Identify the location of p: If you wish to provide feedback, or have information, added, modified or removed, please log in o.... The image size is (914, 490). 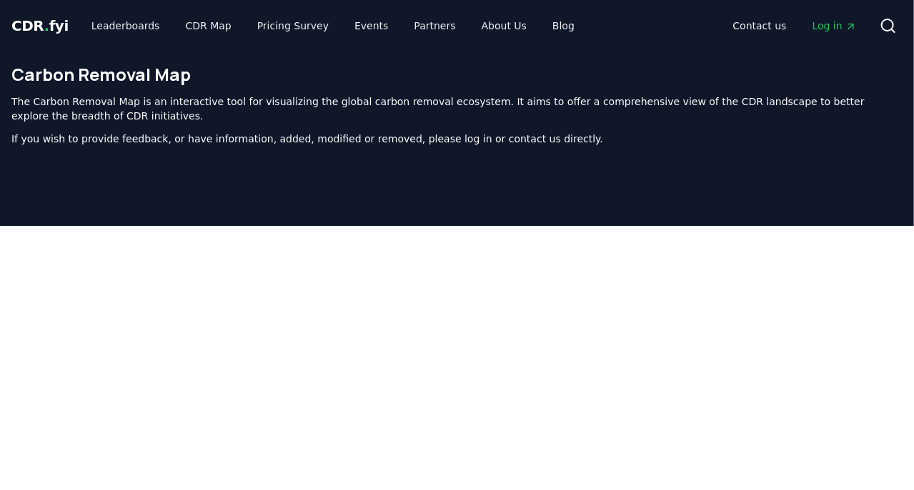
(457, 139).